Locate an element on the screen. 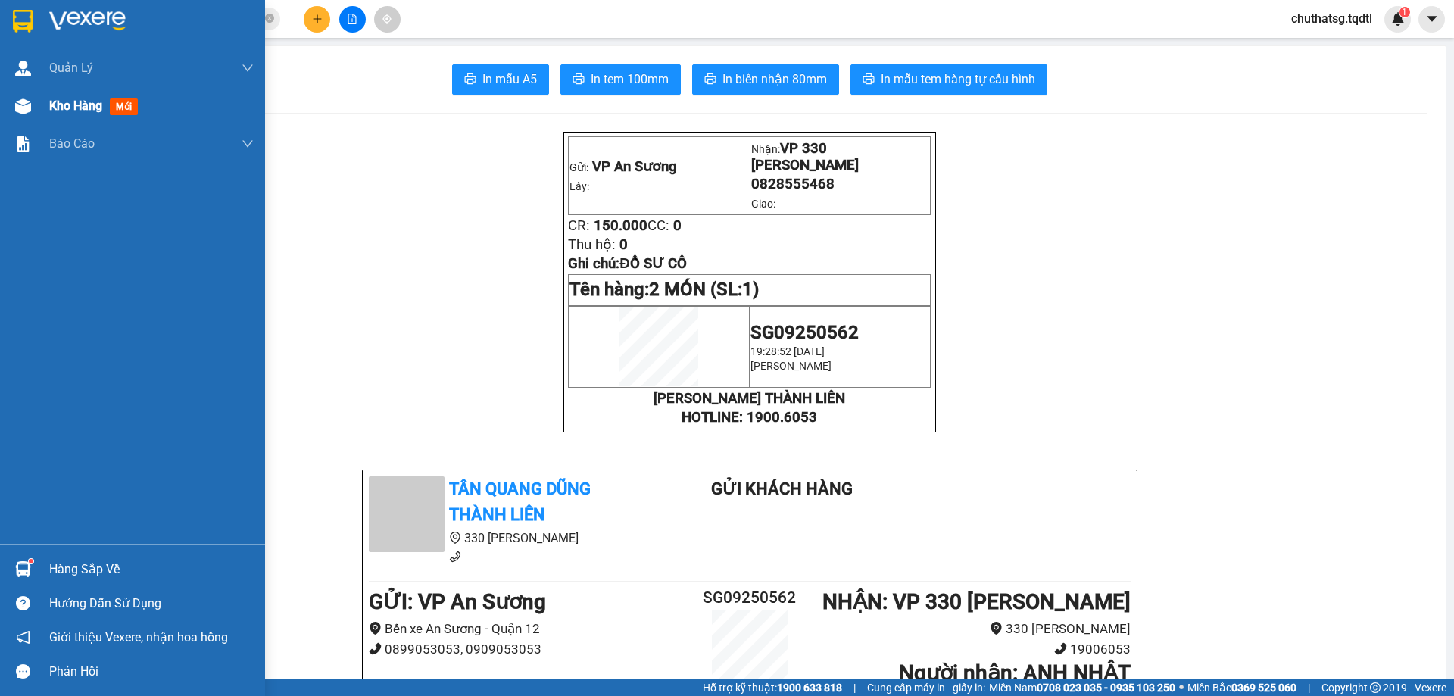 The width and height of the screenshot is (1454, 696). span: Hỗ trợ kỹ thuật: is located at coordinates (773, 688).